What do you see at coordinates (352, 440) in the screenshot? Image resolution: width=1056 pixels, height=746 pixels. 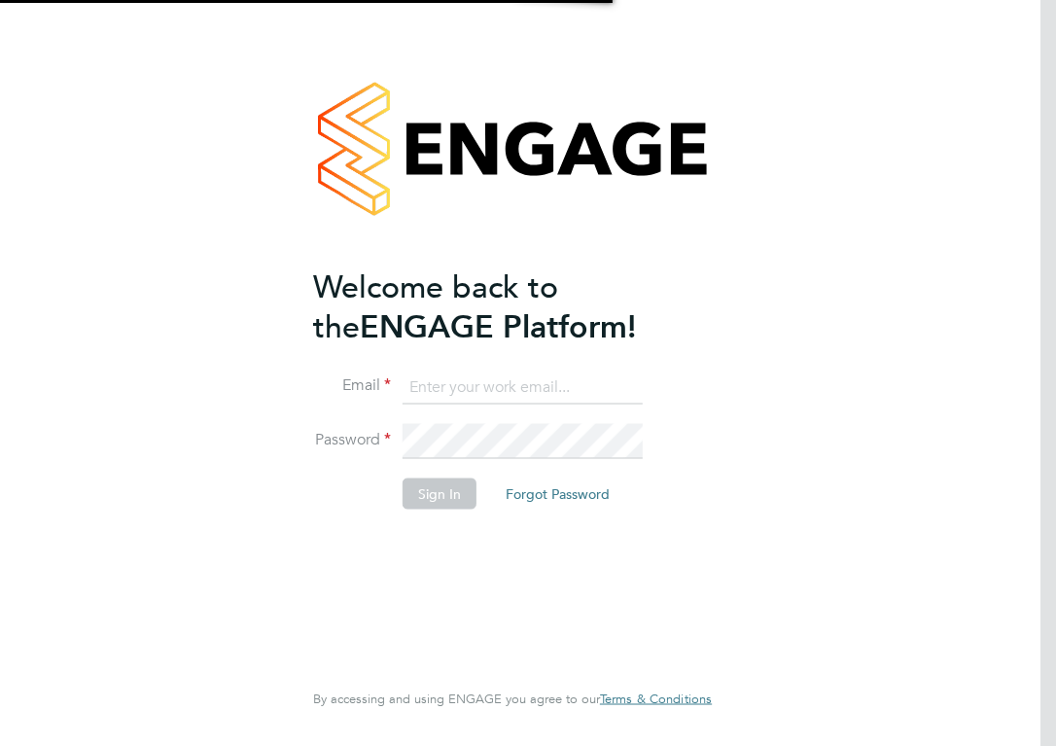 I see `label: Password` at bounding box center [352, 440].